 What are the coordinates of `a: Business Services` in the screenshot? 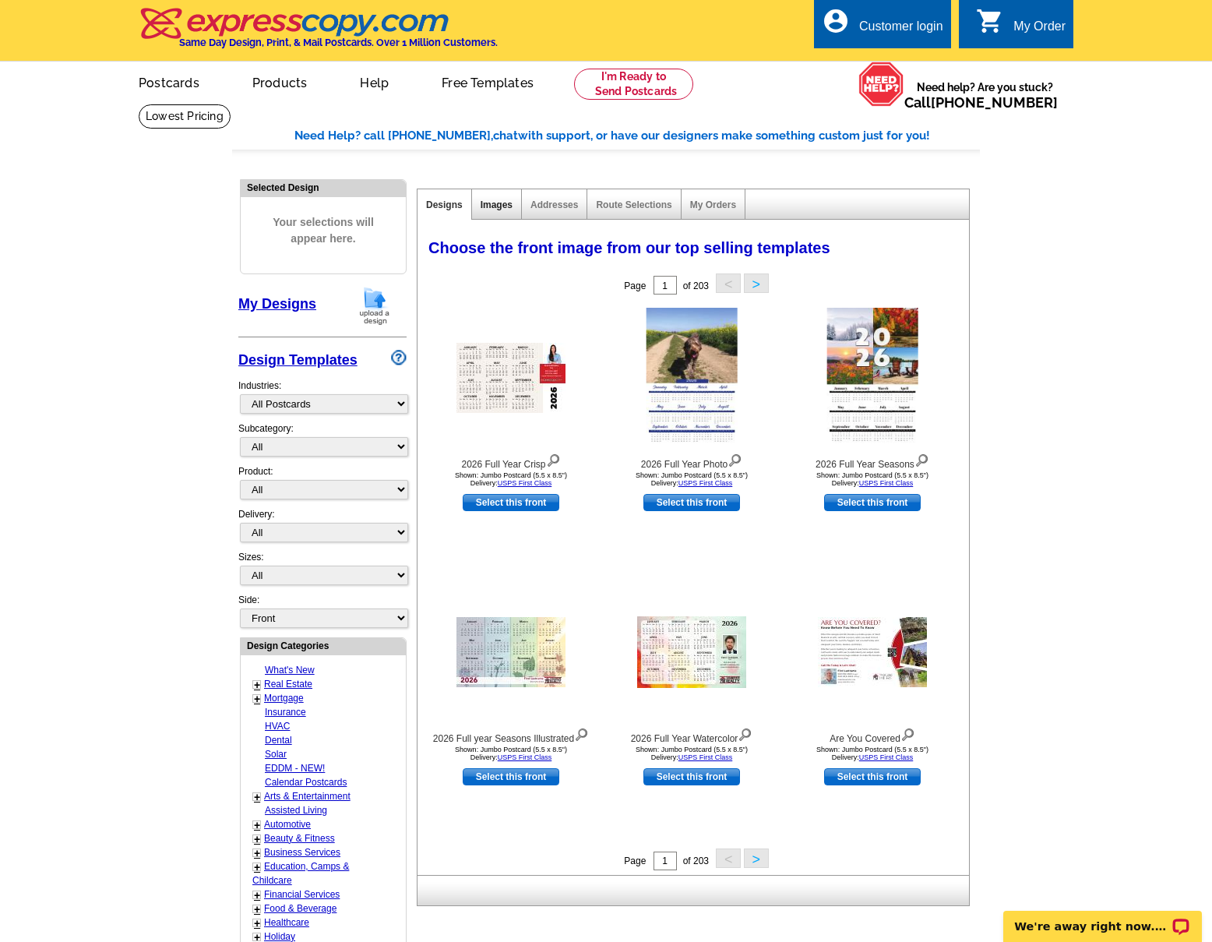 It's located at (302, 852).